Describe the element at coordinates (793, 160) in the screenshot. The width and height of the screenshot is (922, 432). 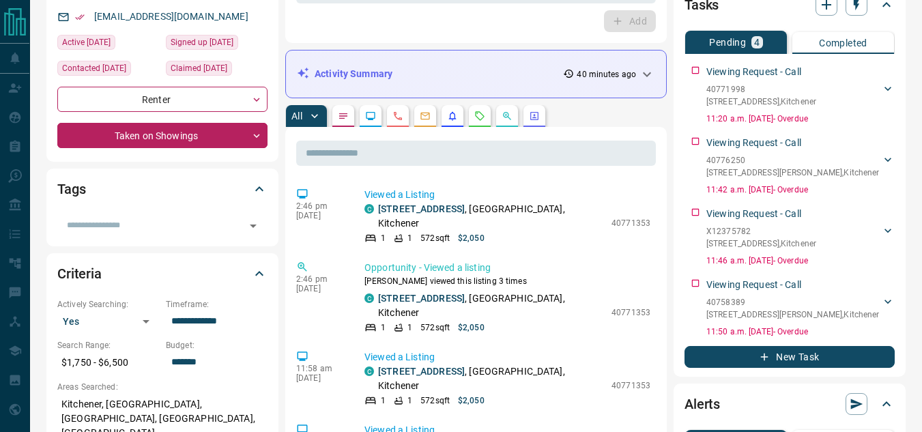
I see `p: 40776250` at that location.